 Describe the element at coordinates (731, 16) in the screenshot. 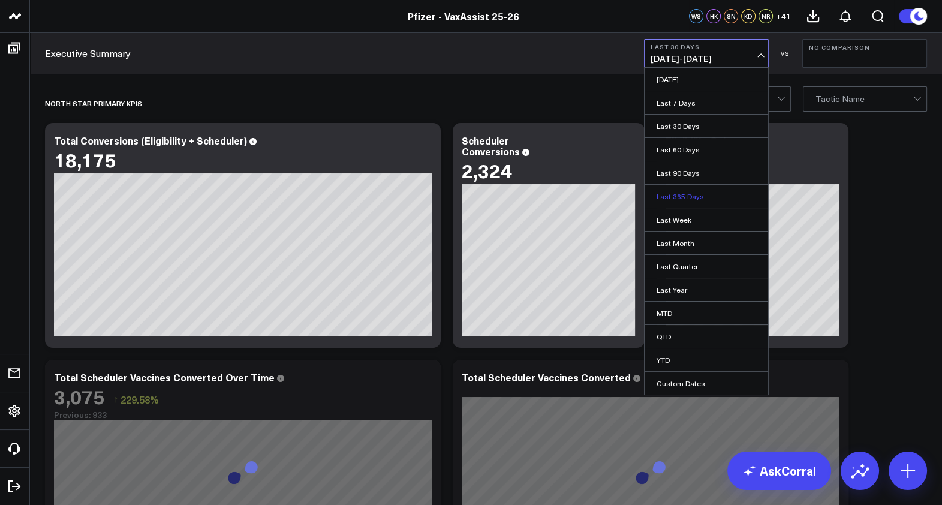

I see `div: SN` at that location.